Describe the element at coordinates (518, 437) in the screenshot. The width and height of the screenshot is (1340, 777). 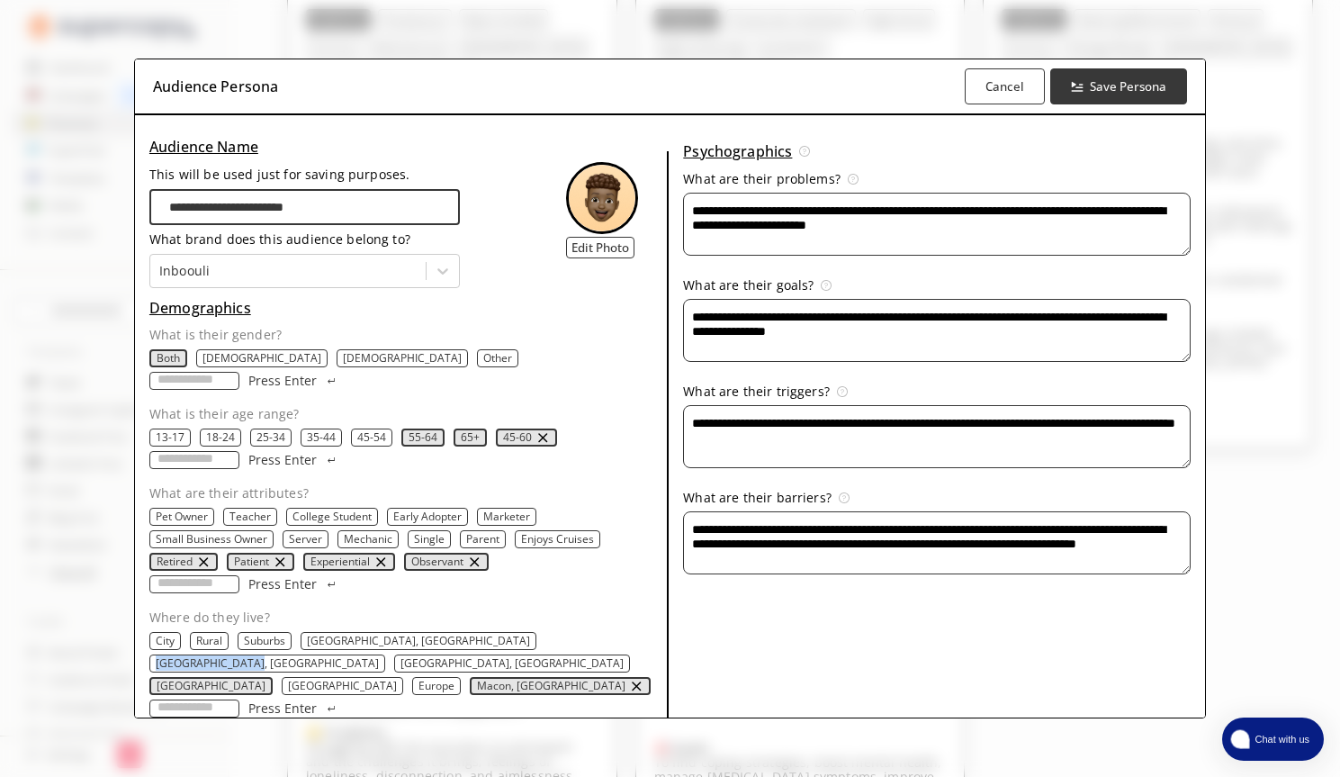
I see `p: 45-60` at that location.